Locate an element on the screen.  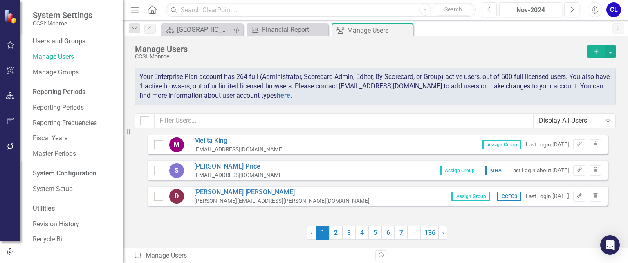
img: ClearPoint Strategy is located at coordinates (11, 16).